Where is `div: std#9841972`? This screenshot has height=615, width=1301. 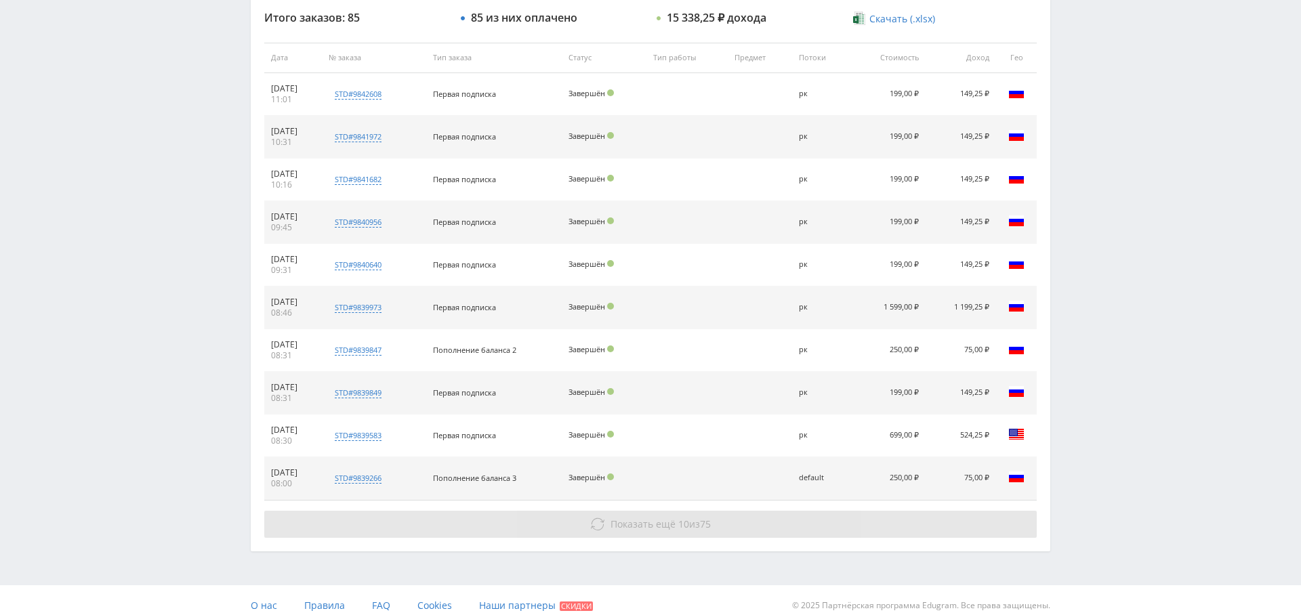
div: std#9841972 is located at coordinates (358, 137).